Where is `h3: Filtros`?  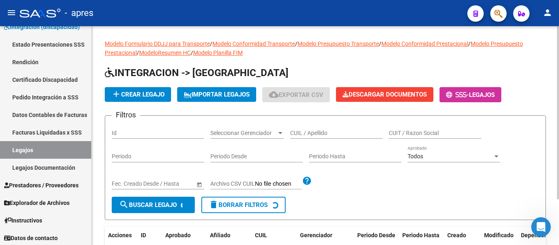
h3: Filtros is located at coordinates (126, 115).